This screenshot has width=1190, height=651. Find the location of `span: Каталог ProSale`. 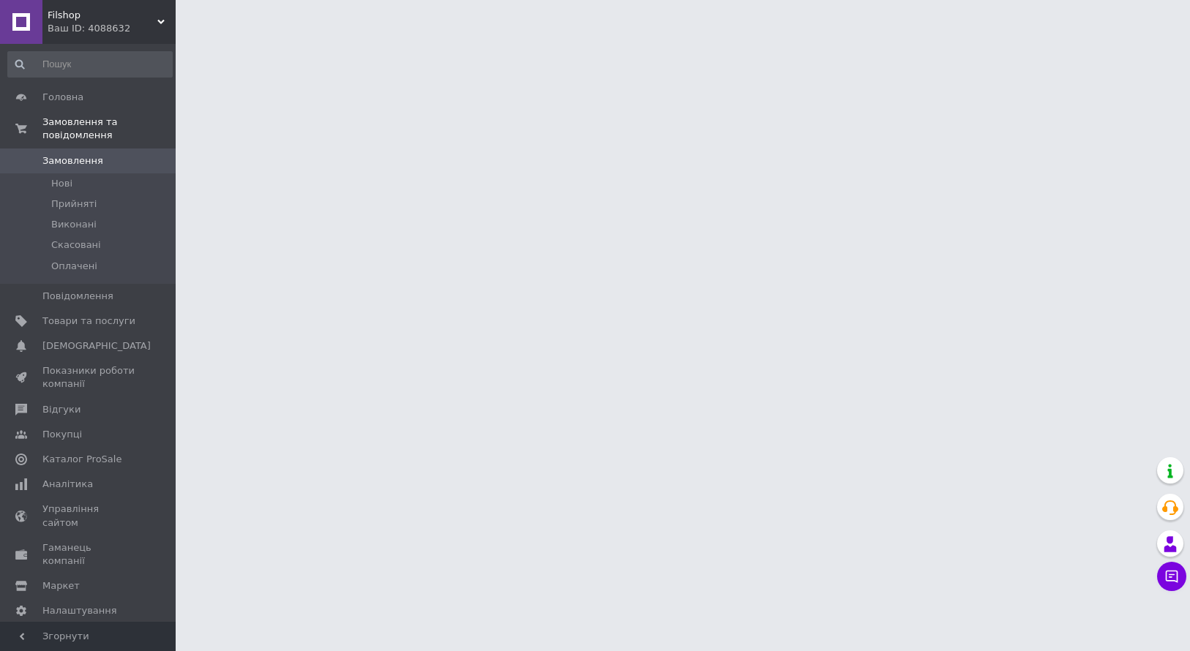

span: Каталог ProSale is located at coordinates (82, 459).